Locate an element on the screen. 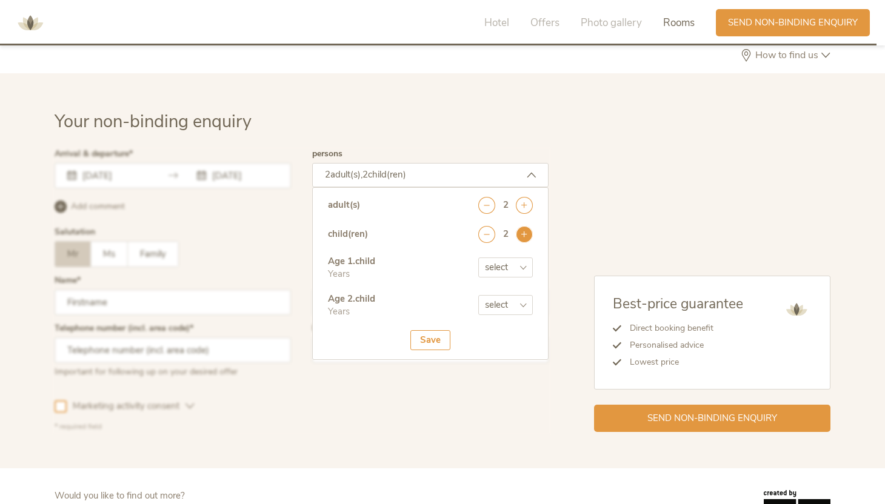 This screenshot has width=885, height=504. li: Lowest price is located at coordinates (682, 362).